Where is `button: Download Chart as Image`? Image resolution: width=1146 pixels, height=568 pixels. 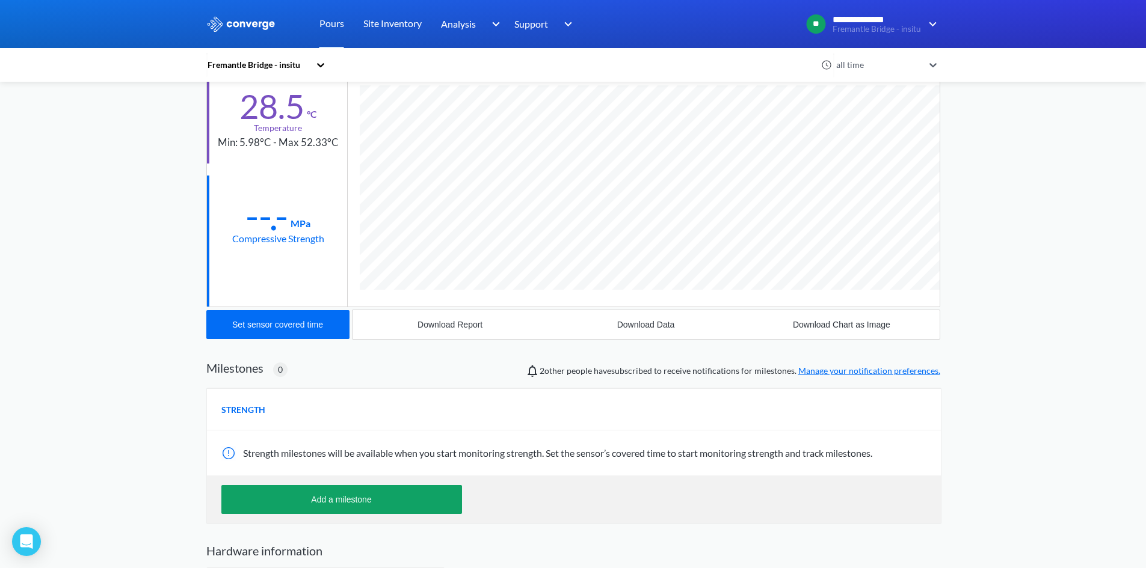 button: Download Chart as Image is located at coordinates (841, 325).